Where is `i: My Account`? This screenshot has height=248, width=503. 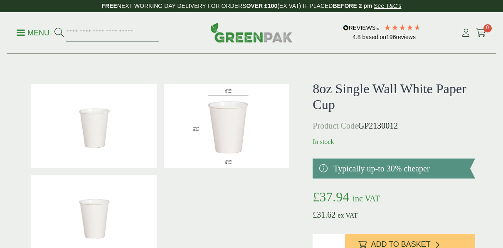
i: My Account is located at coordinates (465, 33).